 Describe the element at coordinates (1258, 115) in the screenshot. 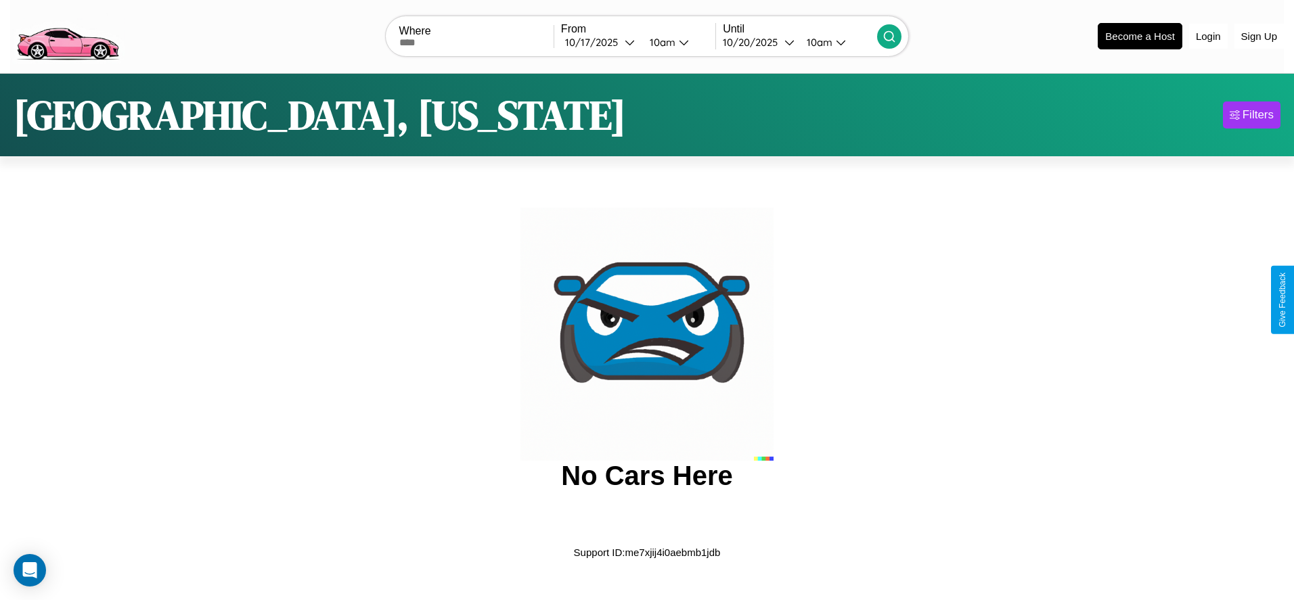

I see `div: Filters` at that location.